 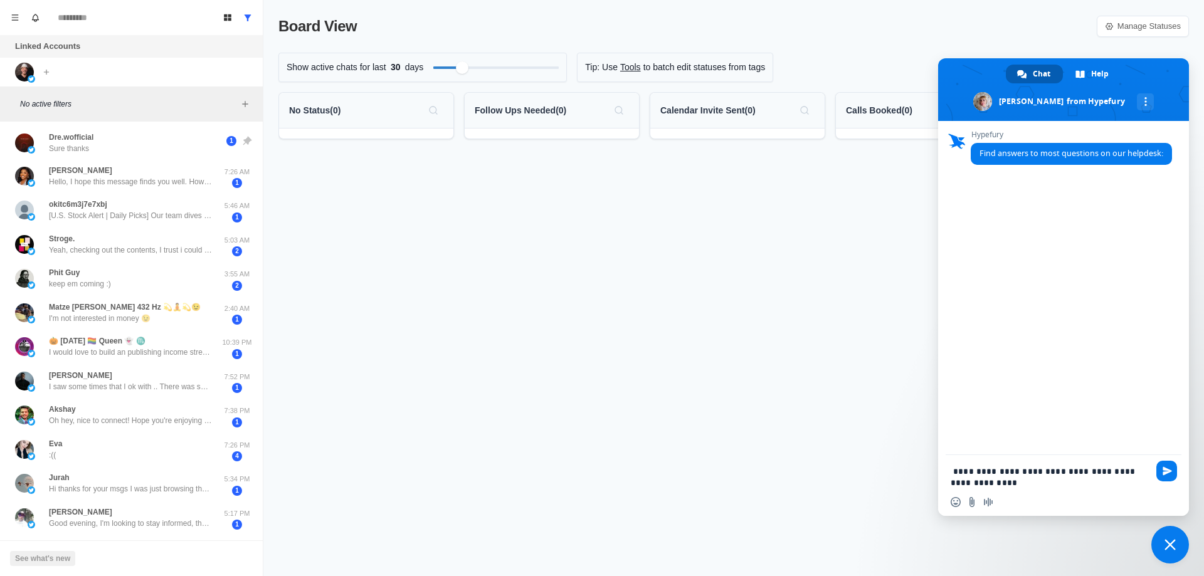 I want to click on div: More channels, so click(x=1145, y=102).